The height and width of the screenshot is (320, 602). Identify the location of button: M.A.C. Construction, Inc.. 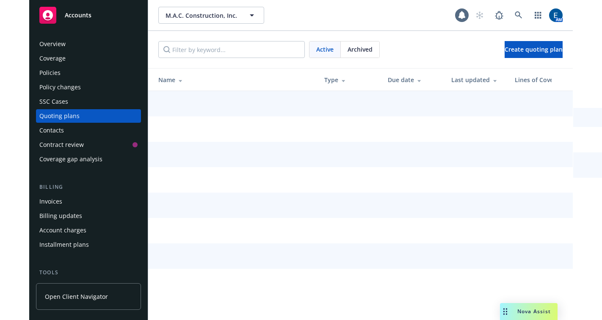
(182, 15).